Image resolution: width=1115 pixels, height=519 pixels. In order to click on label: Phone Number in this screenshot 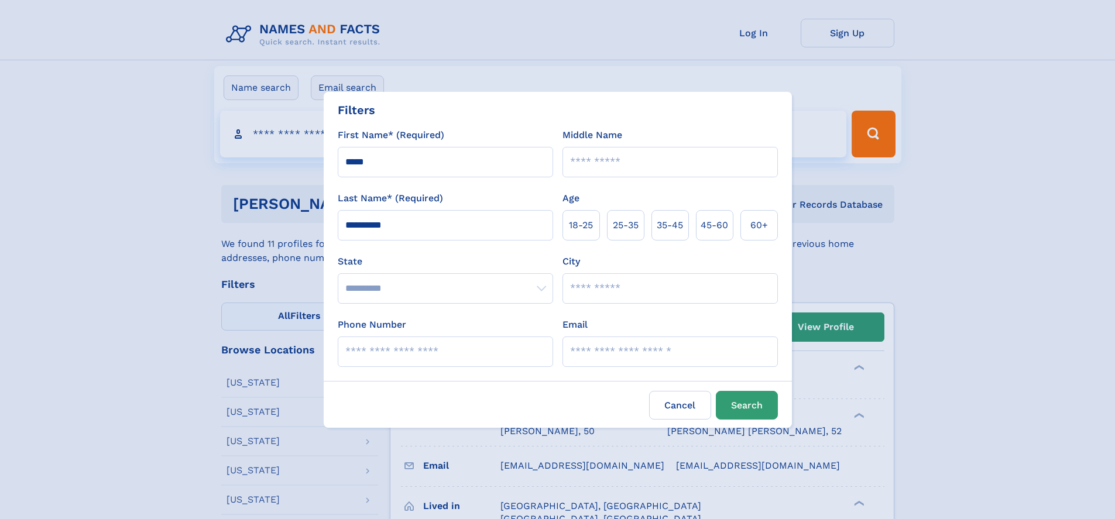, I will do `click(372, 325)`.